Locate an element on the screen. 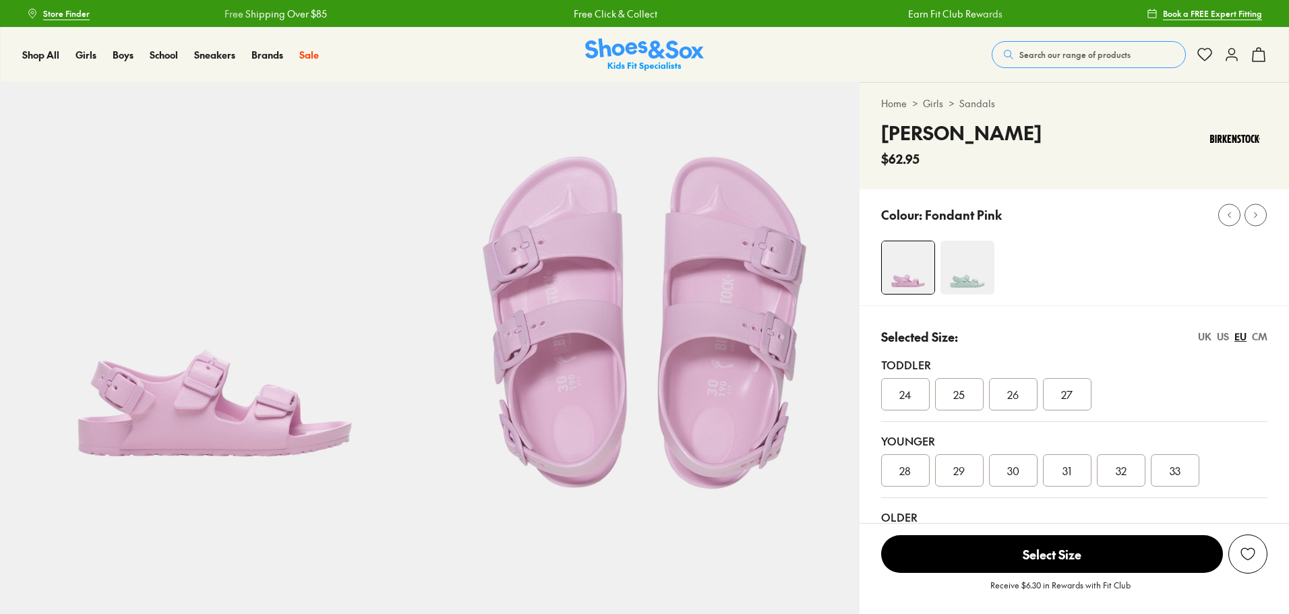 The image size is (1289, 614). a: School is located at coordinates (164, 55).